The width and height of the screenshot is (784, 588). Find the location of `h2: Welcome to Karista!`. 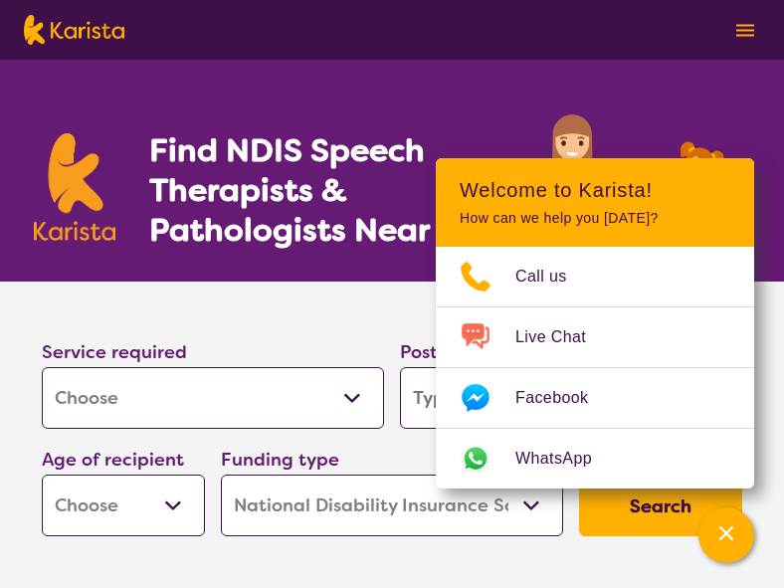

h2: Welcome to Karista! is located at coordinates (595, 190).